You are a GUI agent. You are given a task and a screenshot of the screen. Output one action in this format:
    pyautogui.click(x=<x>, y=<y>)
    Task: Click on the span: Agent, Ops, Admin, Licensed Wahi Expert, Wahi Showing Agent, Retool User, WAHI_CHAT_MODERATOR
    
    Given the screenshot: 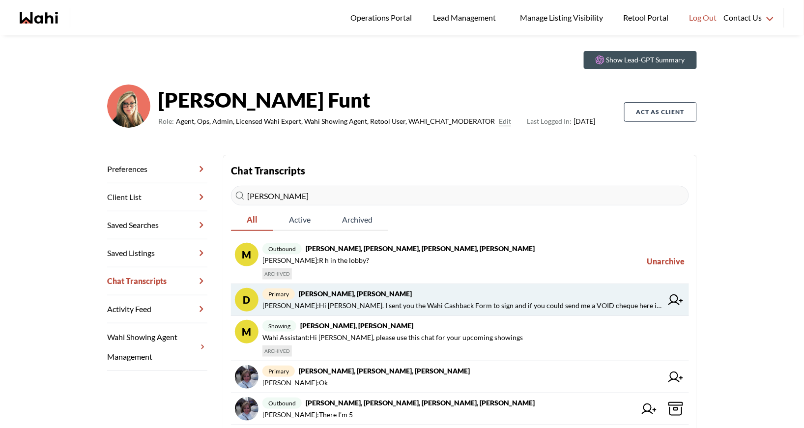 What is the action you would take?
    pyautogui.click(x=335, y=121)
    